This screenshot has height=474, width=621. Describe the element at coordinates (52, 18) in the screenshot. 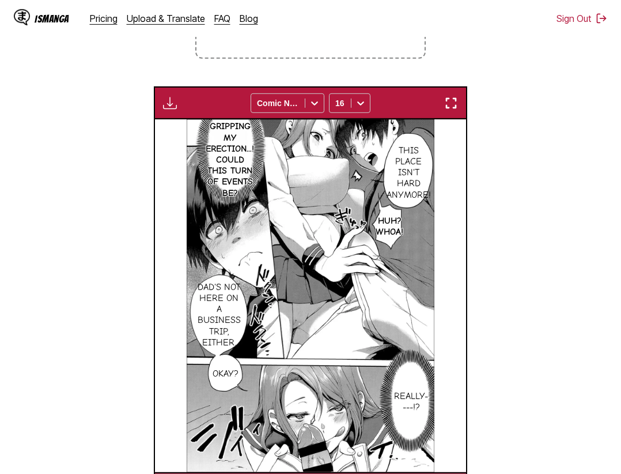

I see `a: IsManga LogoIsManga` at that location.